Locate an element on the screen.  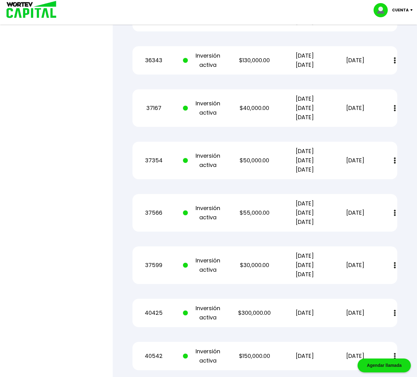
p: $55,000.00 is located at coordinates (255, 213).